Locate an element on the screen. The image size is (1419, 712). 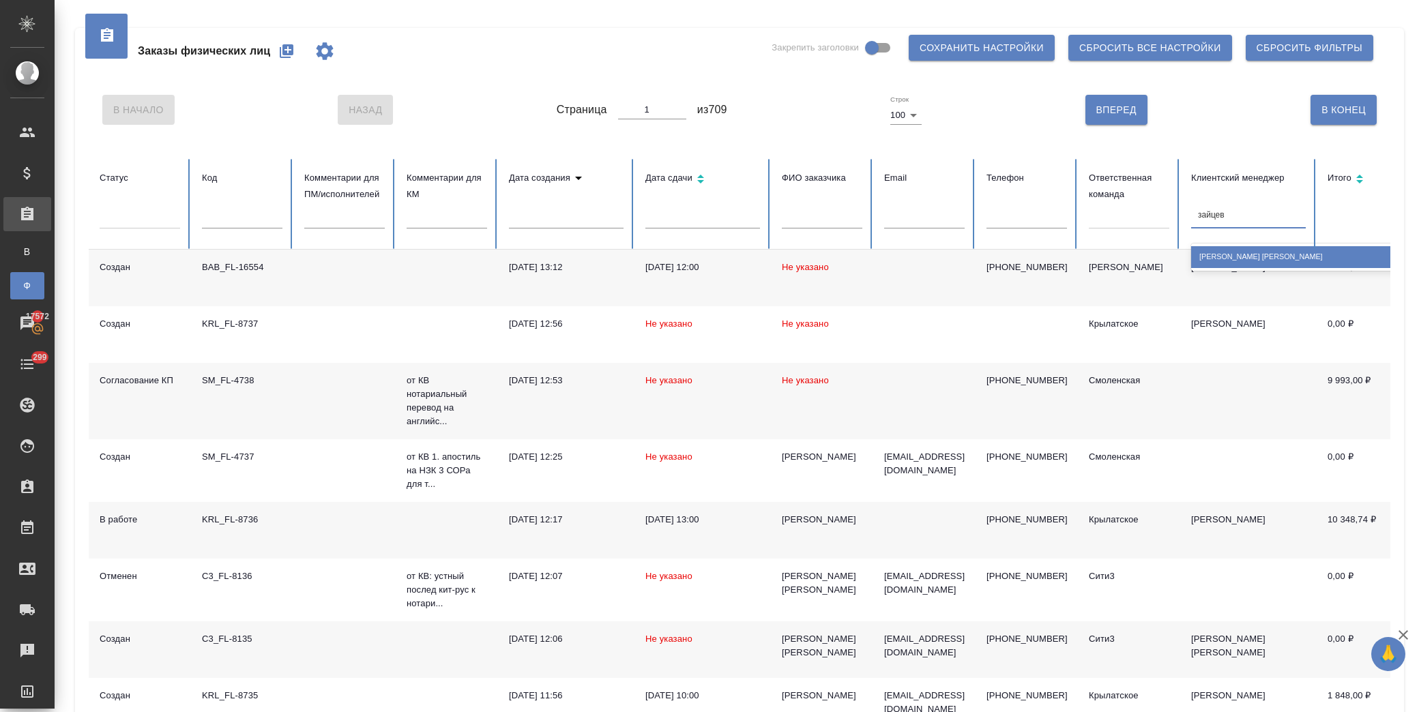
div: Код is located at coordinates (242, 178).